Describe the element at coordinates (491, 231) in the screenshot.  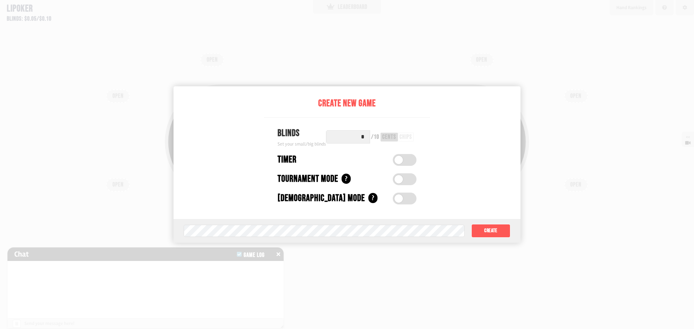
I see `button: Create` at that location.